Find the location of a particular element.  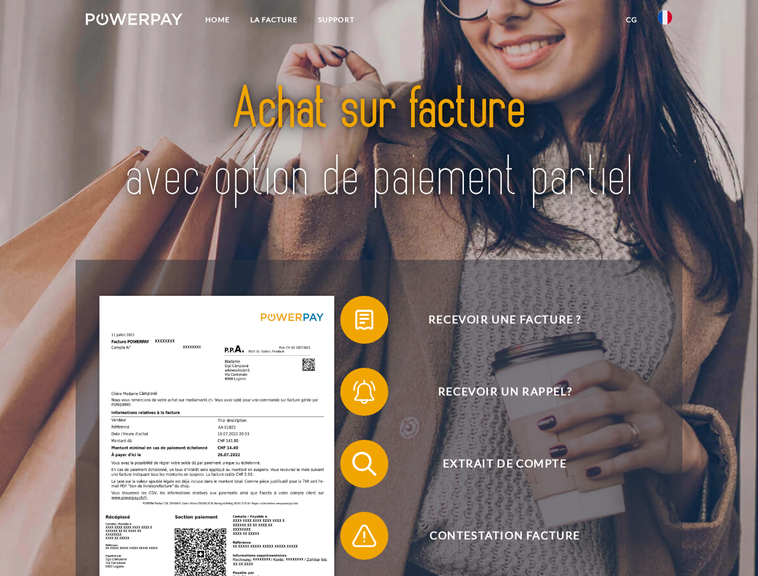

img: qb_bell.svg is located at coordinates (364, 392).